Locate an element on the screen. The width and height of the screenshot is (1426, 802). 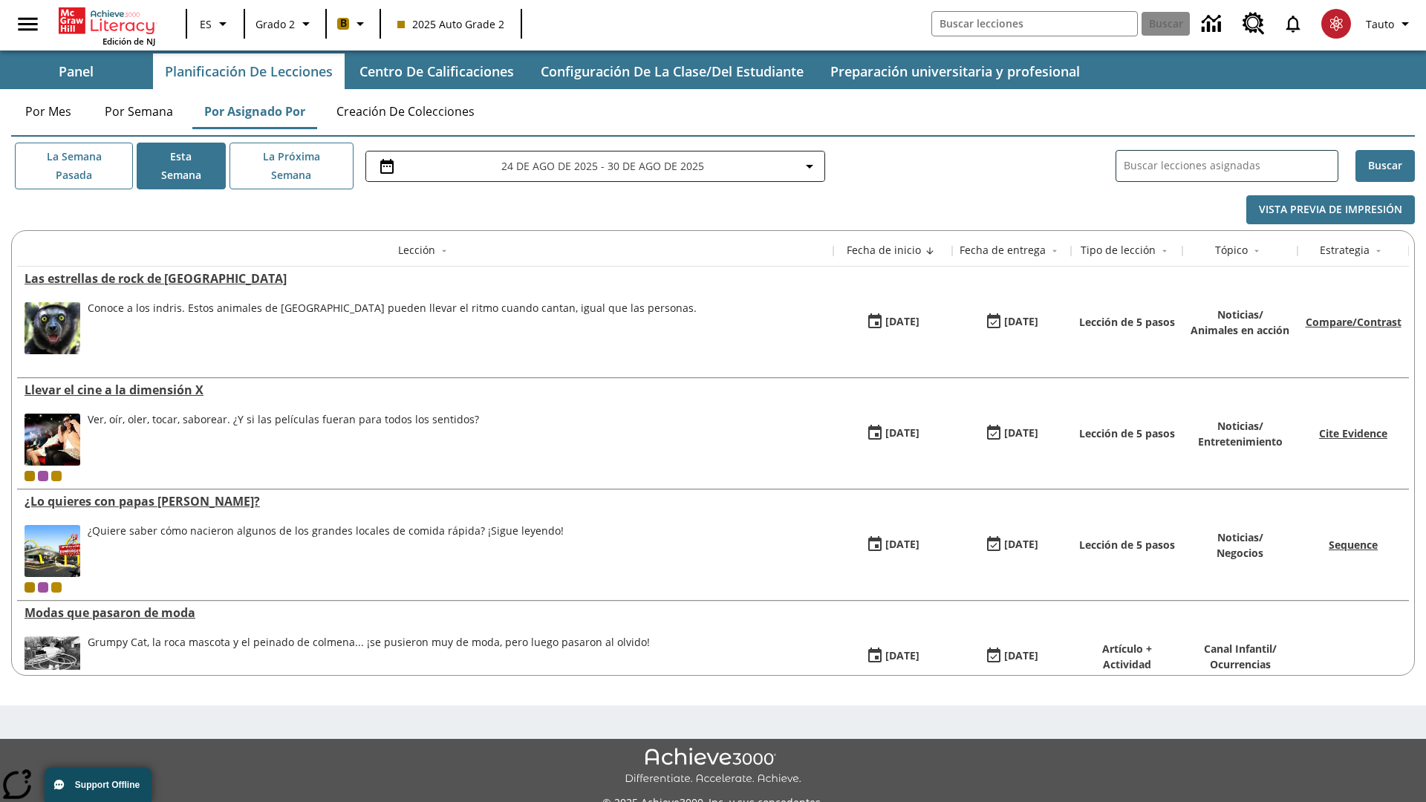
button: Seleccione el intervalo de fechas opción del menú is located at coordinates (595, 166).